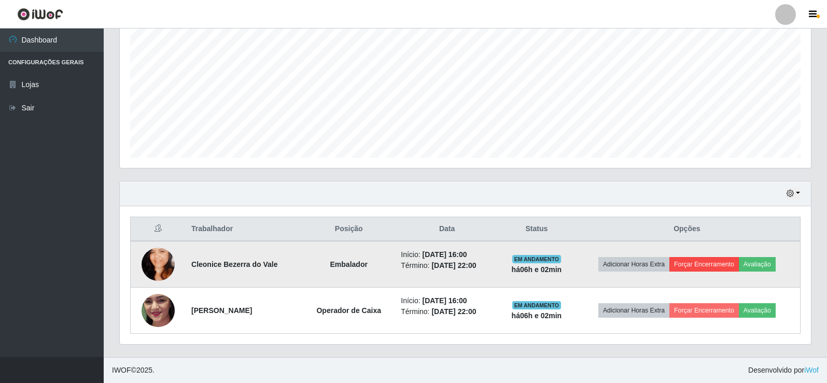 The height and width of the screenshot is (383, 827). What do you see at coordinates (348, 311) in the screenshot?
I see `strong: Operador de Caixa` at bounding box center [348, 311].